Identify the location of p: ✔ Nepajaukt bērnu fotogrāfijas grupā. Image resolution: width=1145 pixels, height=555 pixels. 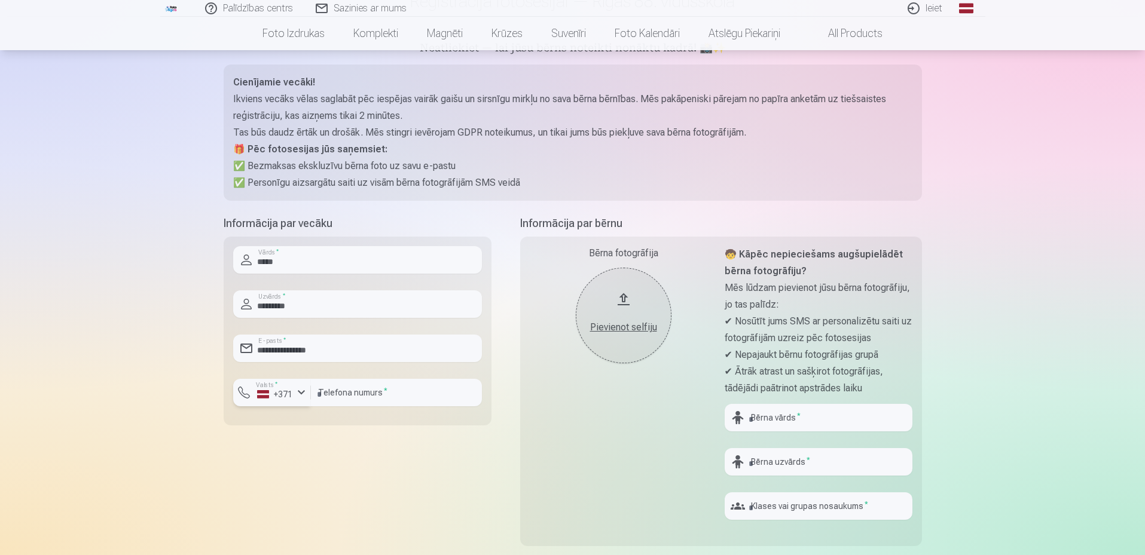
(818, 355).